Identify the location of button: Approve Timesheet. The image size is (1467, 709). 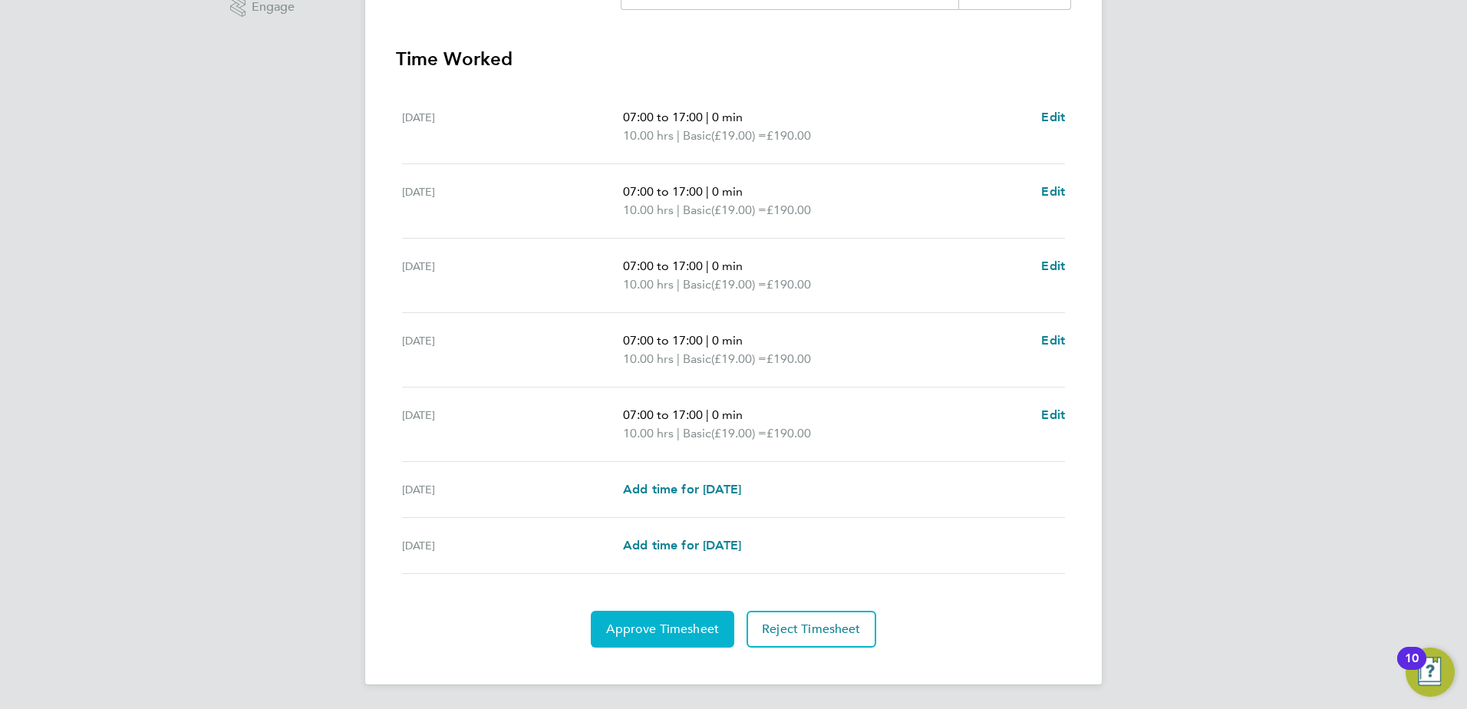
(662, 629).